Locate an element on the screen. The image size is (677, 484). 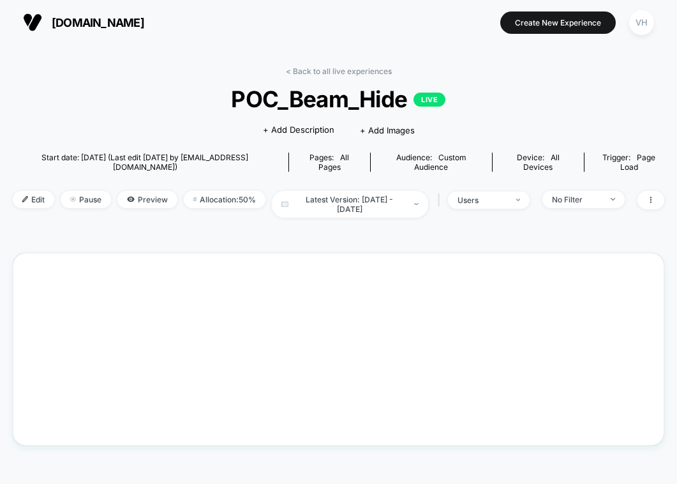
span: + Add Description is located at coordinates (299, 130).